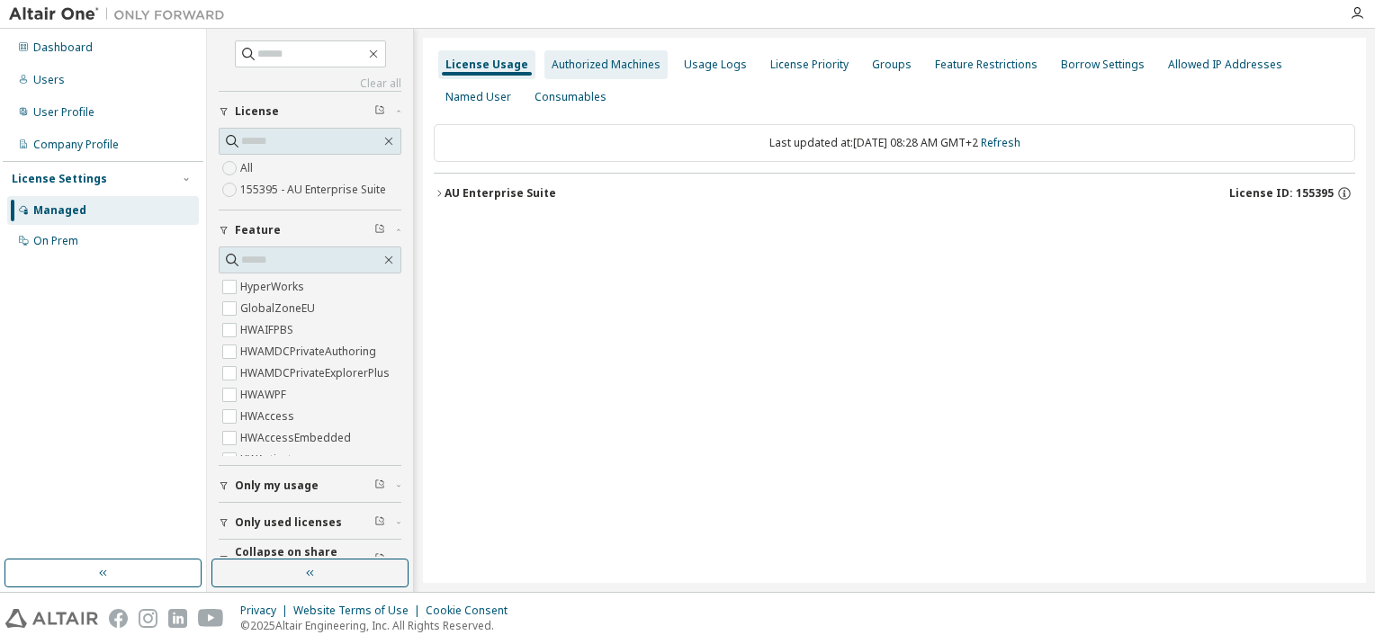  What do you see at coordinates (122, 14) in the screenshot?
I see `img: Altair One` at bounding box center [122, 14].